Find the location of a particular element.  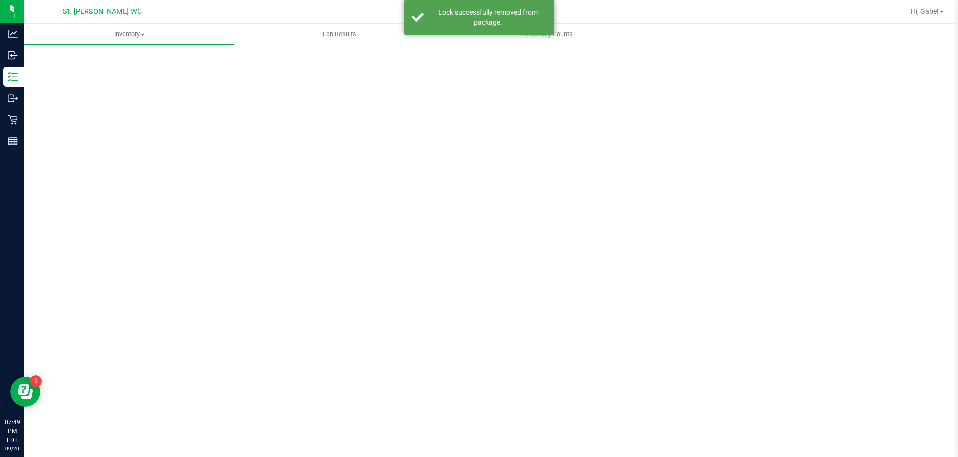

inline-svg: Inventory is located at coordinates (13, 77).